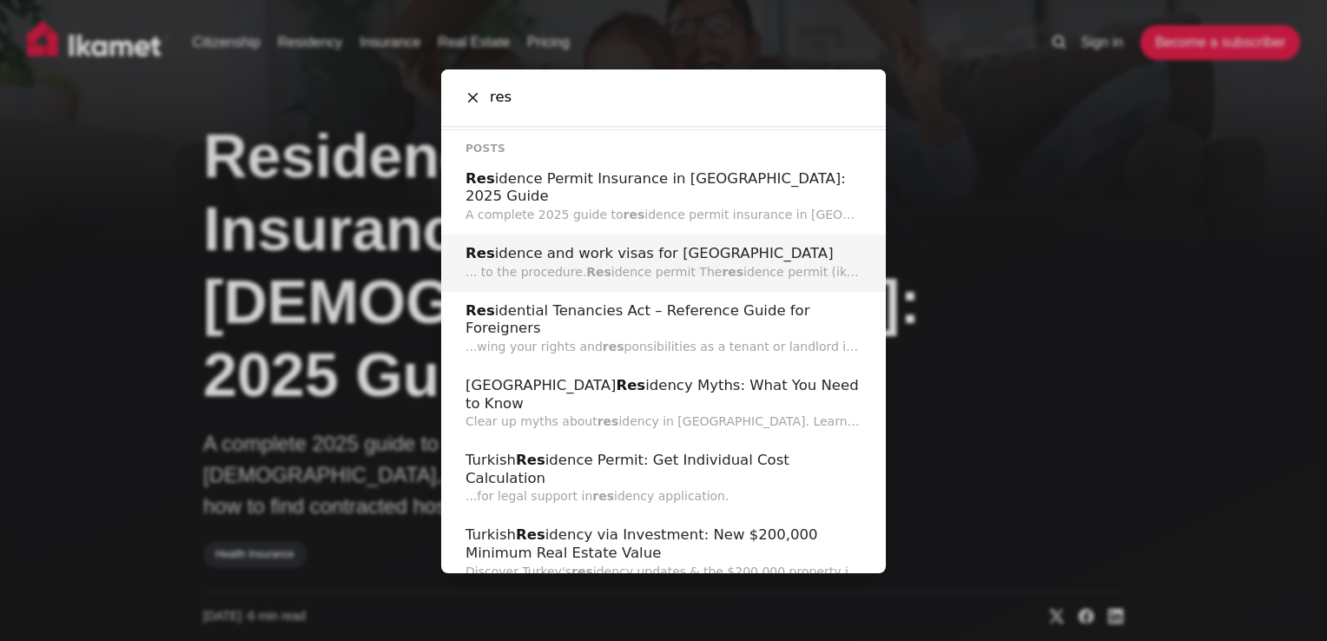 Image resolution: width=1327 pixels, height=641 pixels. What do you see at coordinates (664, 544) in the screenshot?
I see `h2: Turkish idency via Investment: New $200,000 Minimum Real Estate Value` at bounding box center [664, 544].